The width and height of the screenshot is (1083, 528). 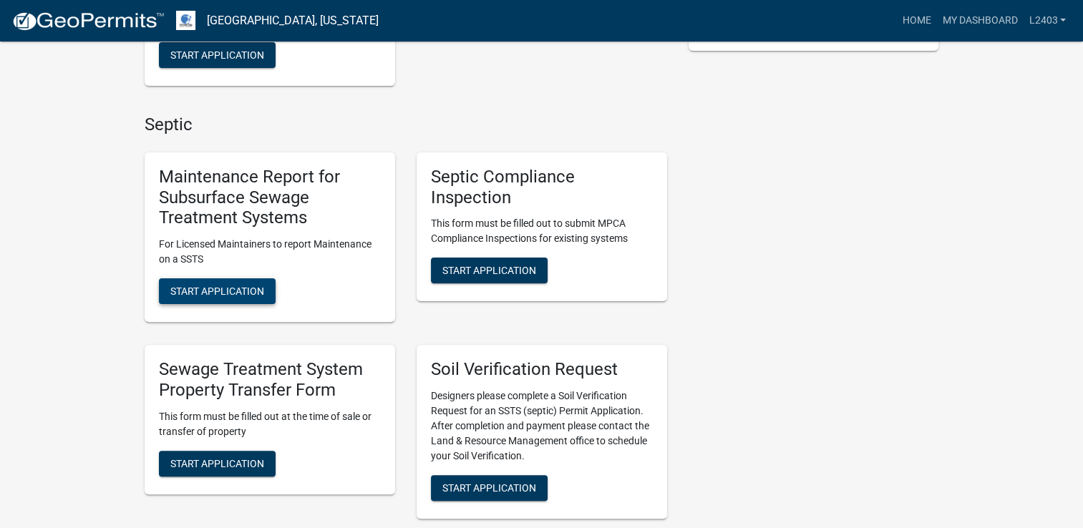 What do you see at coordinates (979, 21) in the screenshot?
I see `a: My Dashboard` at bounding box center [979, 21].